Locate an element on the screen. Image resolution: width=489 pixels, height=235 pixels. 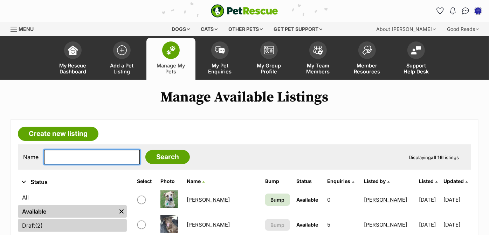
span: Listed is located at coordinates (427, 181).